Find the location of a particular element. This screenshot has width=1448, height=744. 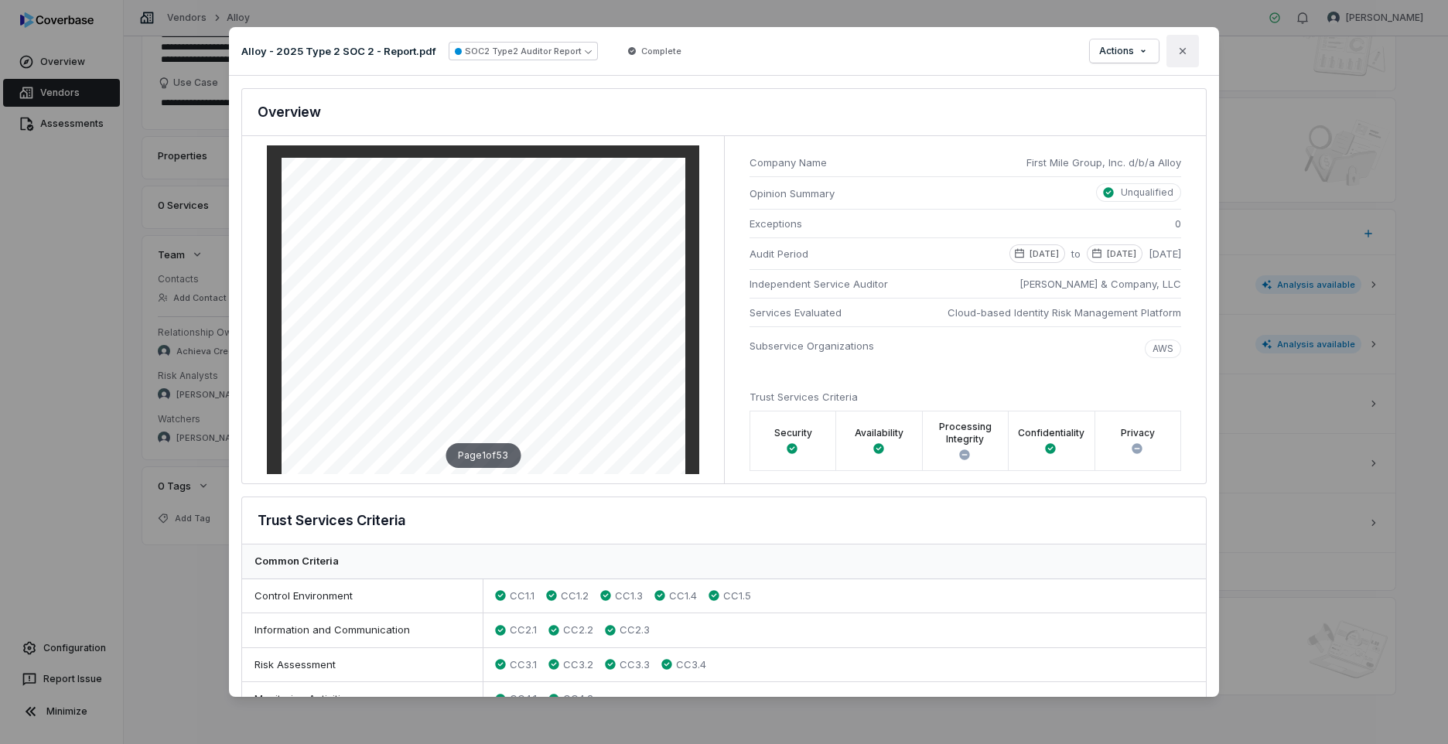

p: Alloy - 2025 Type 2 SOC 2 - Report.pdf is located at coordinates (339, 51).